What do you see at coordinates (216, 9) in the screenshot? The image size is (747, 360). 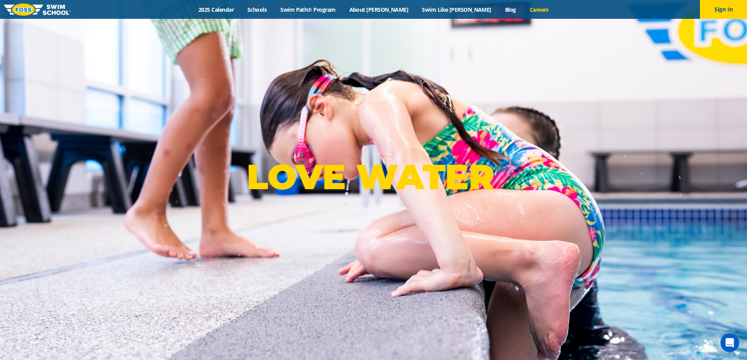 I see `a: 2025 Calendar` at bounding box center [216, 9].